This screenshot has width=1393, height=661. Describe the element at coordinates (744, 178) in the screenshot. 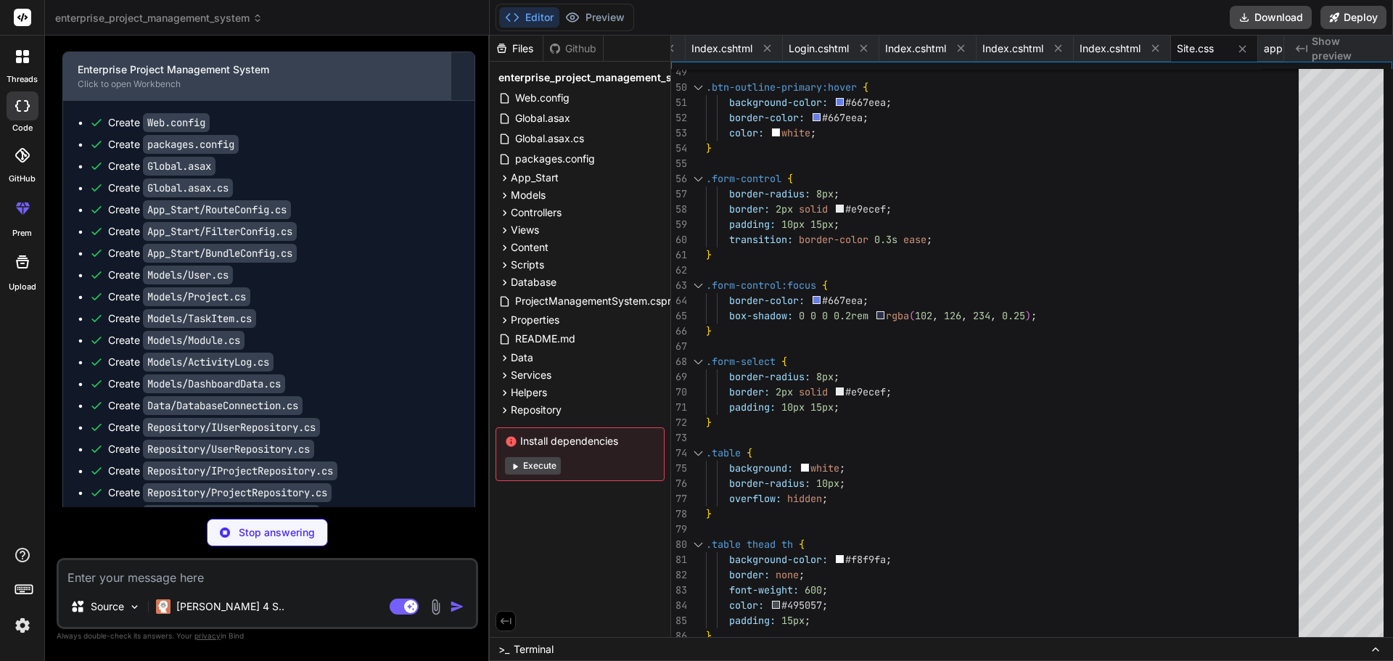

I see `span: .form-control` at that location.